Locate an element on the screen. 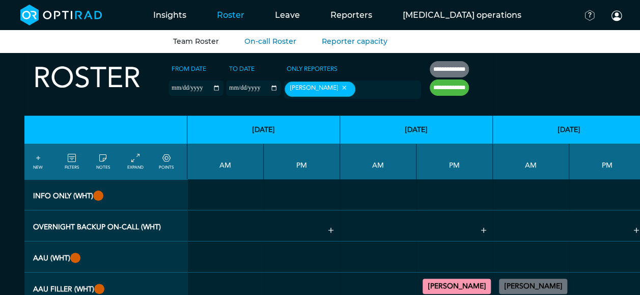  a: On-call Roster is located at coordinates (270, 41).